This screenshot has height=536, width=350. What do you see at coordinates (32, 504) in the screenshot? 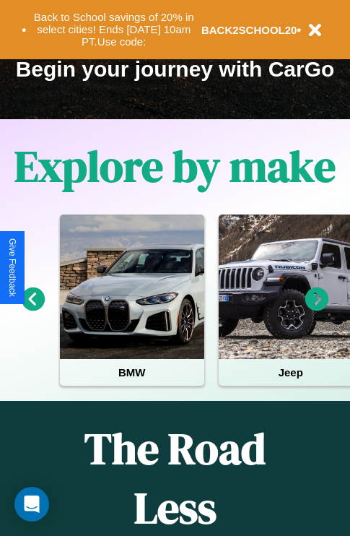
I see `div: Open Intercom Messenger` at bounding box center [32, 504].